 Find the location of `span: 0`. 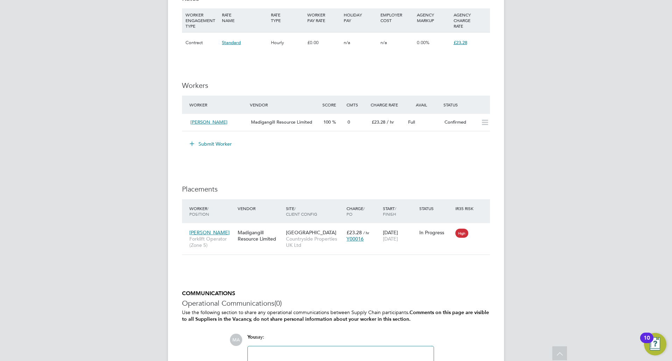

span: 0 is located at coordinates (349, 122).